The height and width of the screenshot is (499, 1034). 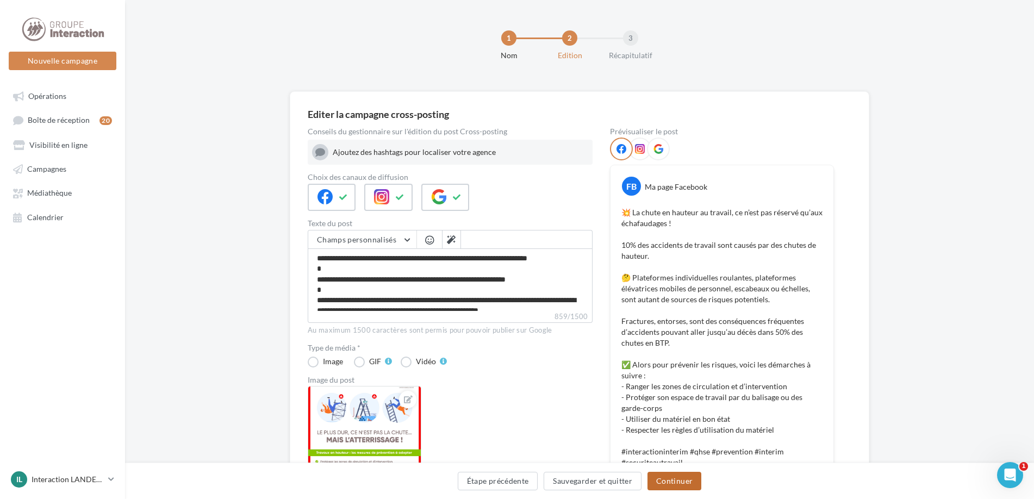 I want to click on div: Récapitulatif, so click(x=631, y=55).